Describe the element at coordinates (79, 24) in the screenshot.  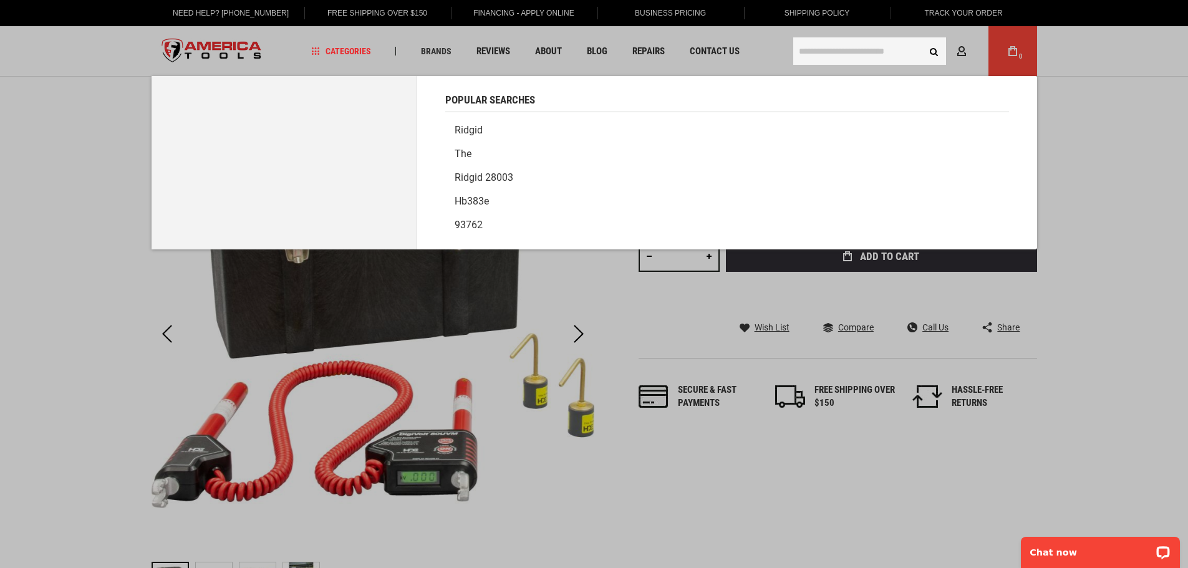
I see `p: Chat now` at that location.